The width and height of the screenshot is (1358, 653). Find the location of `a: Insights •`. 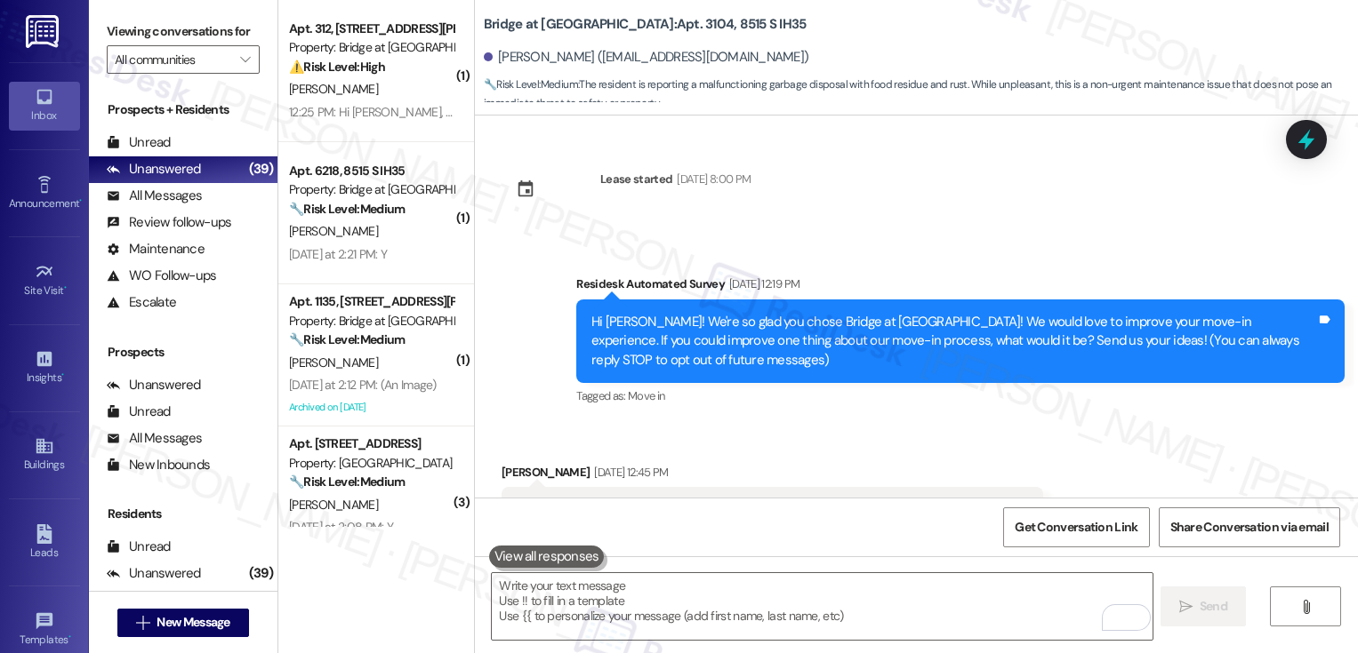

a: Insights • is located at coordinates (44, 368).